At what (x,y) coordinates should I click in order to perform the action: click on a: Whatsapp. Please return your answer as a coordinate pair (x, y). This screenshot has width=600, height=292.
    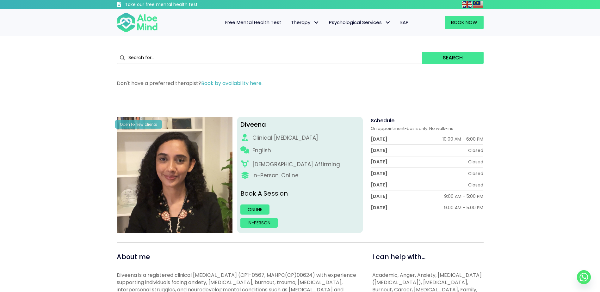
    Looking at the image, I should click on (584, 277).